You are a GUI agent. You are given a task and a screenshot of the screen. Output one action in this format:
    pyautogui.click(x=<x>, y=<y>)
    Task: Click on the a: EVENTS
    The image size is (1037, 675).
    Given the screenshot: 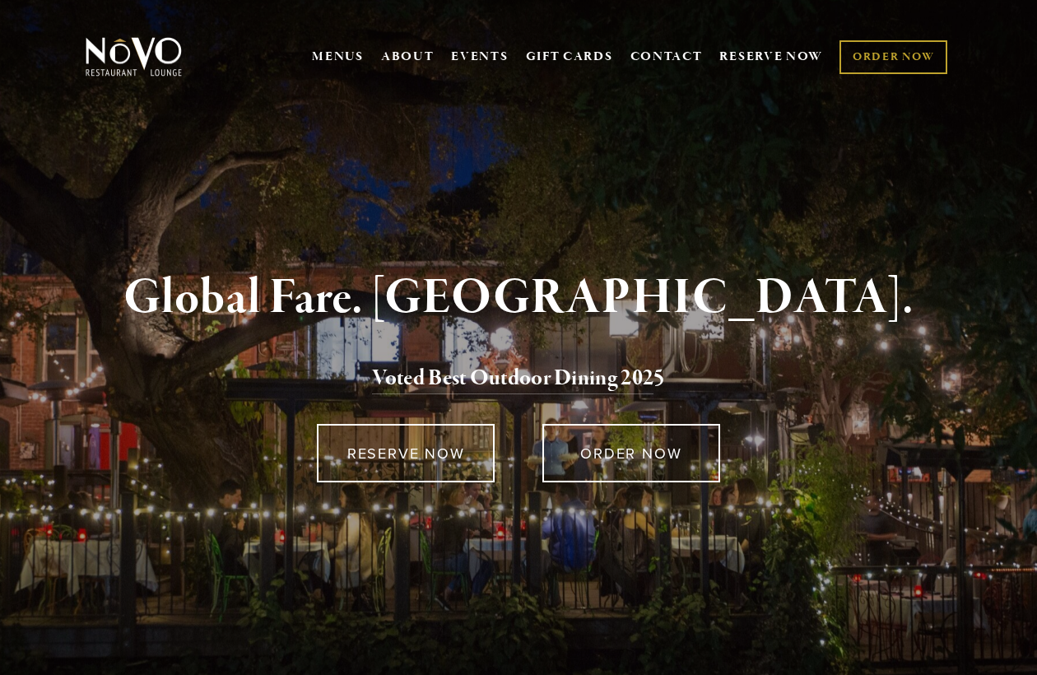 What is the action you would take?
    pyautogui.click(x=479, y=57)
    